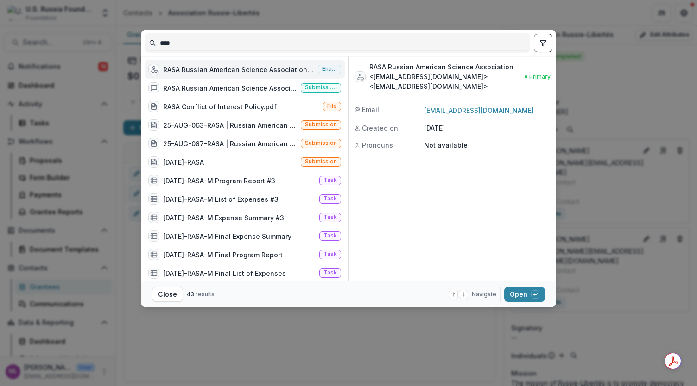 This screenshot has height=386, width=697. What do you see at coordinates (543, 43) in the screenshot?
I see `button: toggle filters` at bounding box center [543, 43].